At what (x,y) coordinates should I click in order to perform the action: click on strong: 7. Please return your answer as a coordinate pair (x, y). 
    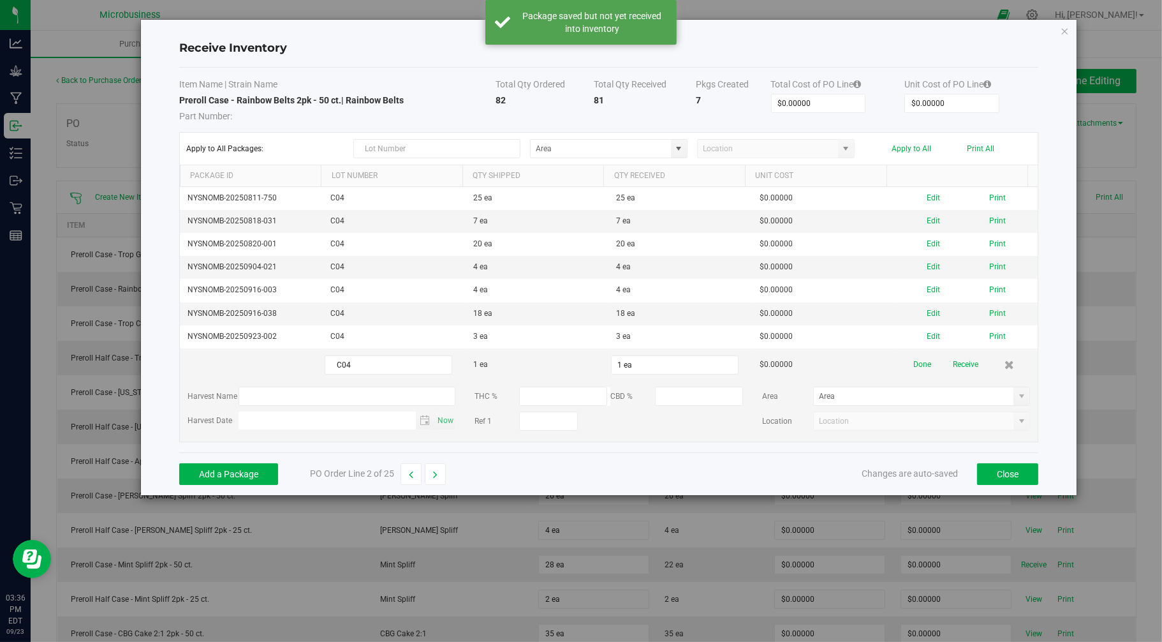
    Looking at the image, I should click on (699, 100).